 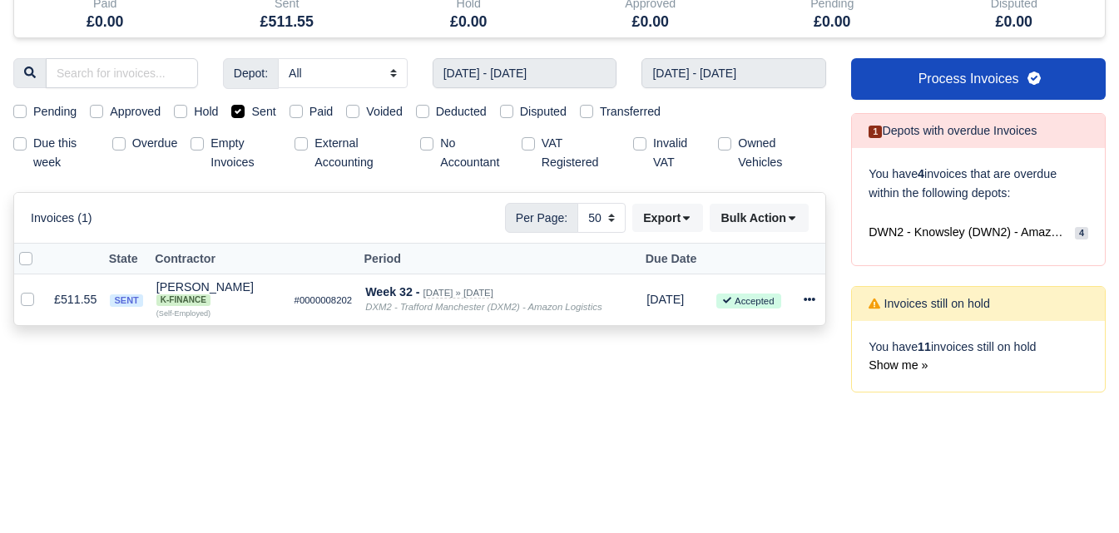 What do you see at coordinates (321, 112) in the screenshot?
I see `label: Paid` at bounding box center [321, 112].